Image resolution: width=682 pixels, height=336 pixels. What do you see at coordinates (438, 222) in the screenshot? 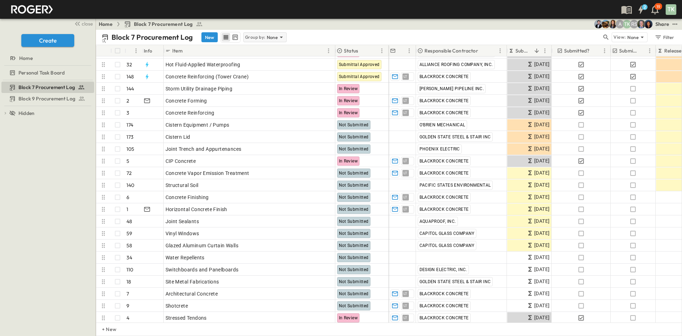
I see `span: AQUAPROOF, INC.` at bounding box center [438, 222].